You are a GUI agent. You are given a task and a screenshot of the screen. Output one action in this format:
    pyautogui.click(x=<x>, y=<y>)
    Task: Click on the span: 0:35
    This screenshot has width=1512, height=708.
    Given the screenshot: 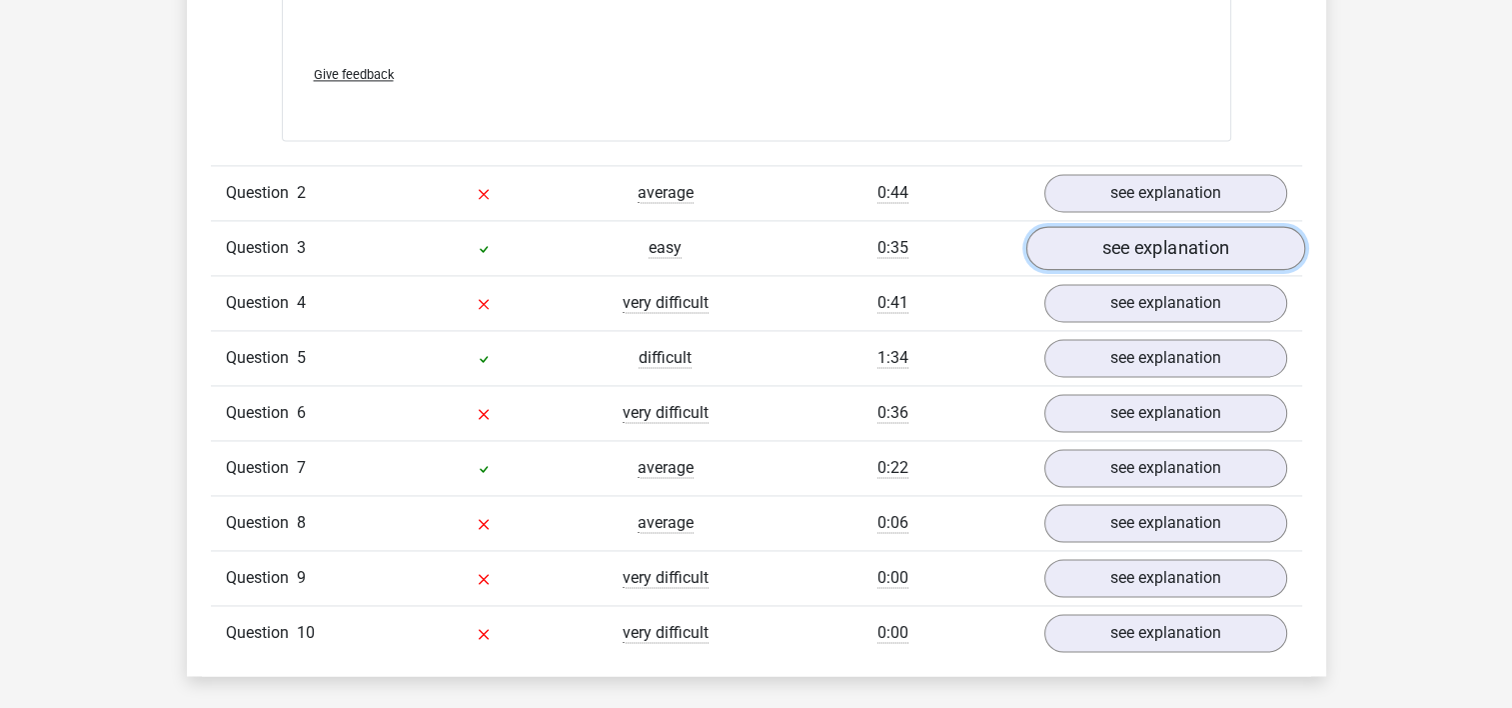 What is the action you would take?
    pyautogui.click(x=893, y=248)
    